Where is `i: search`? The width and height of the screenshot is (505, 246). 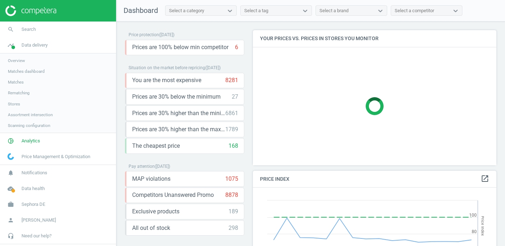 i: search is located at coordinates (11, 29).